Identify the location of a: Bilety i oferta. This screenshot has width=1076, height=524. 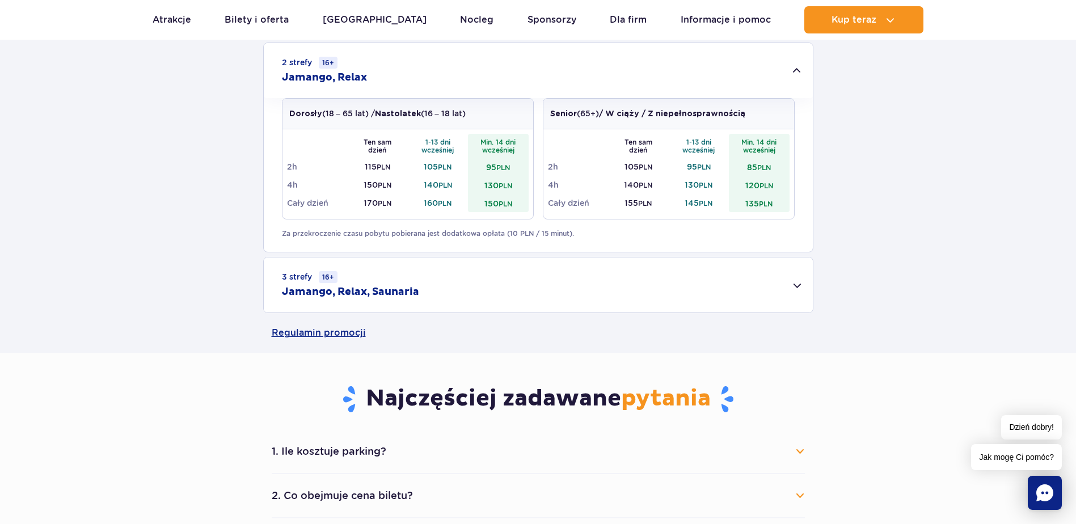
(256, 20).